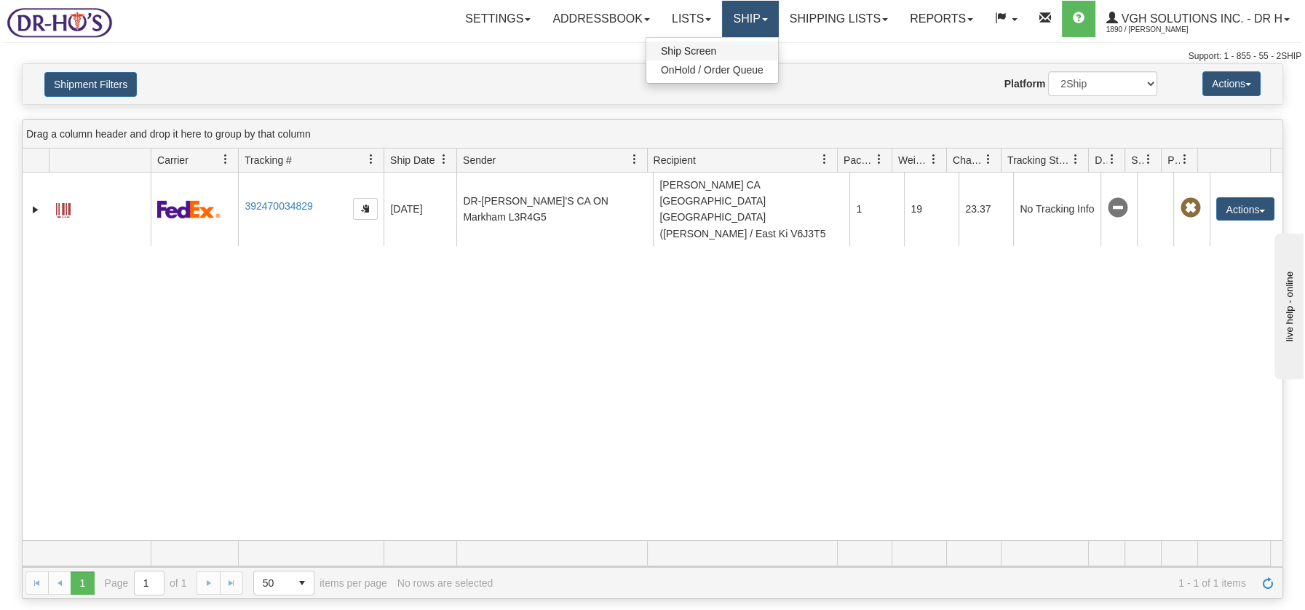 This screenshot has width=1305, height=610. I want to click on span: Recipient, so click(675, 160).